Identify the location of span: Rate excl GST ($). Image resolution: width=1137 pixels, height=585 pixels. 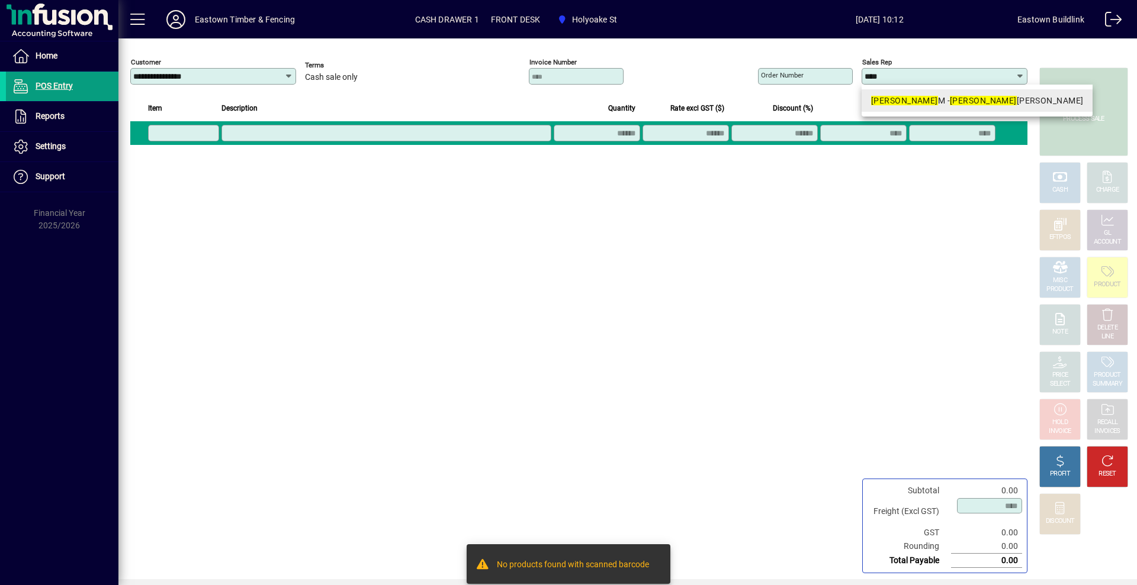
(697, 108).